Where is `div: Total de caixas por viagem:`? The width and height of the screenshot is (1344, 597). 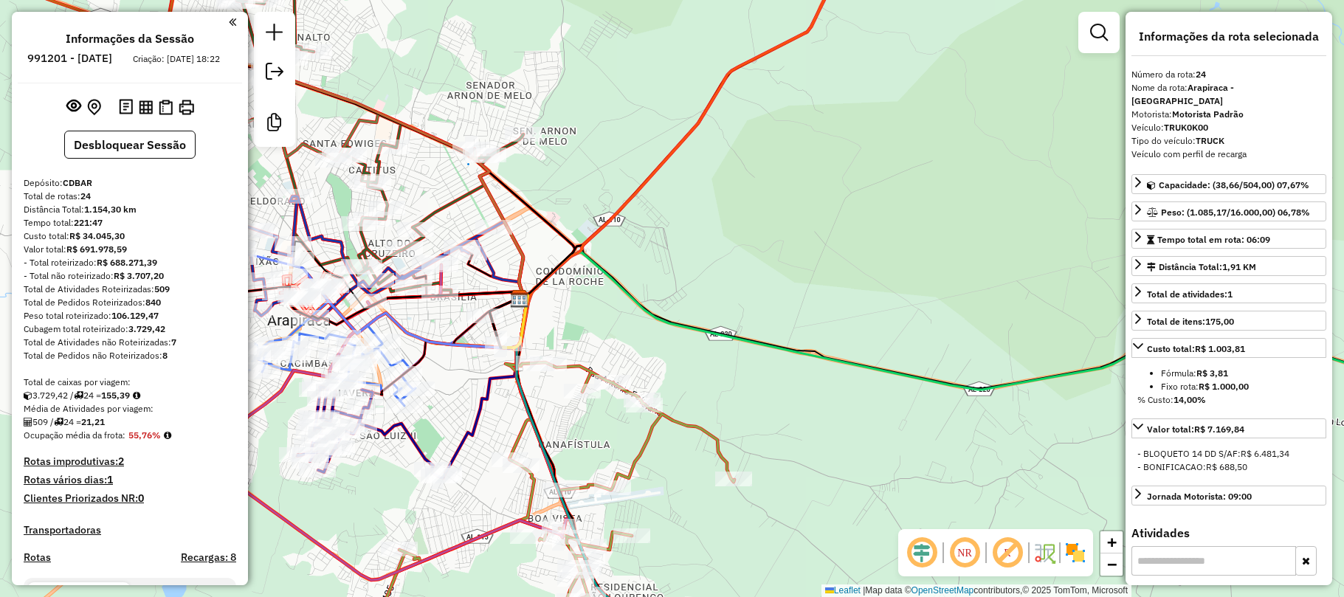
div: Total de caixas por viagem: is located at coordinates (130, 382).